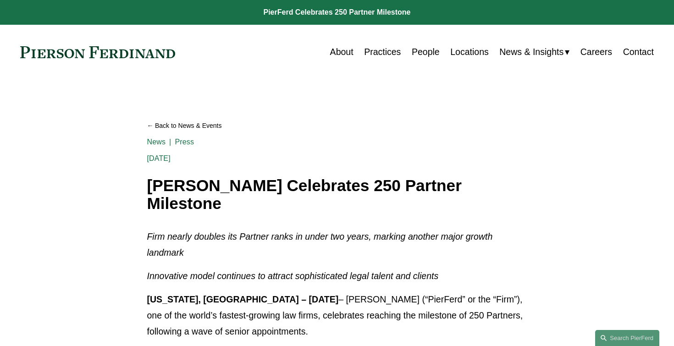  I want to click on a: Search this site, so click(628, 338).